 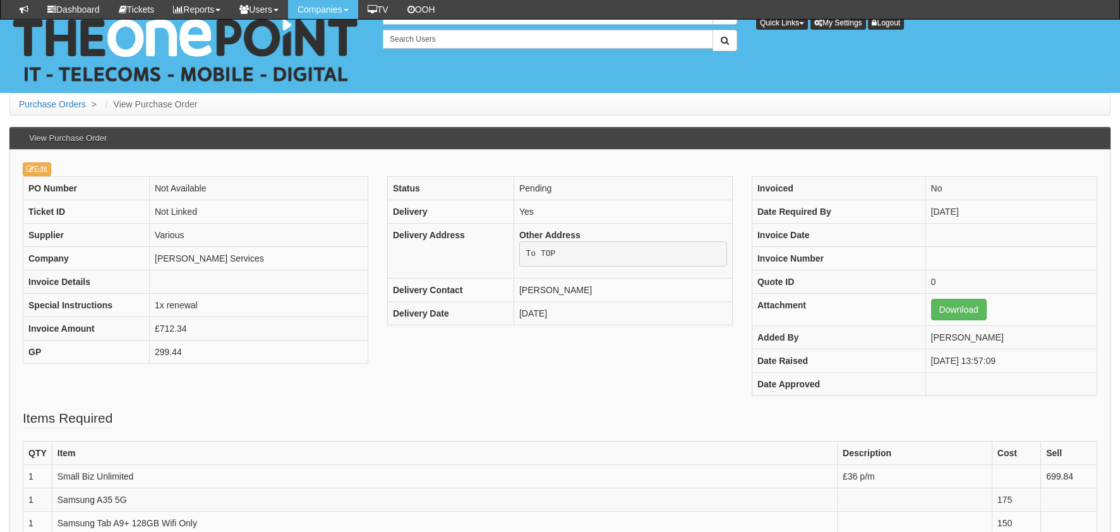 I want to click on th: Cost, so click(x=1016, y=453).